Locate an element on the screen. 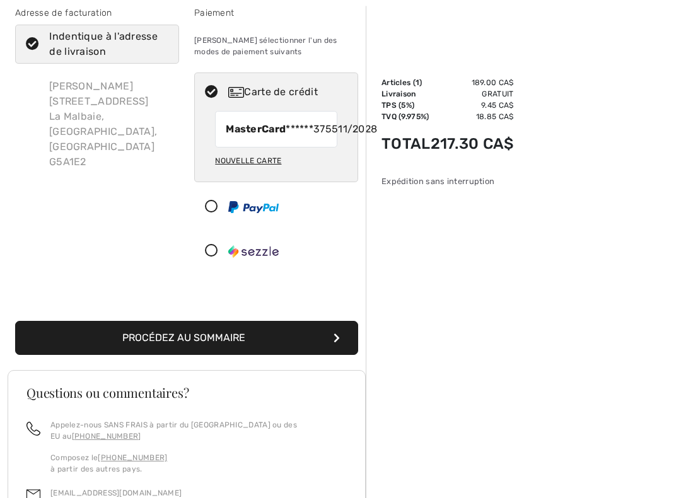 The width and height of the screenshot is (681, 498). td: Total is located at coordinates (406, 144).